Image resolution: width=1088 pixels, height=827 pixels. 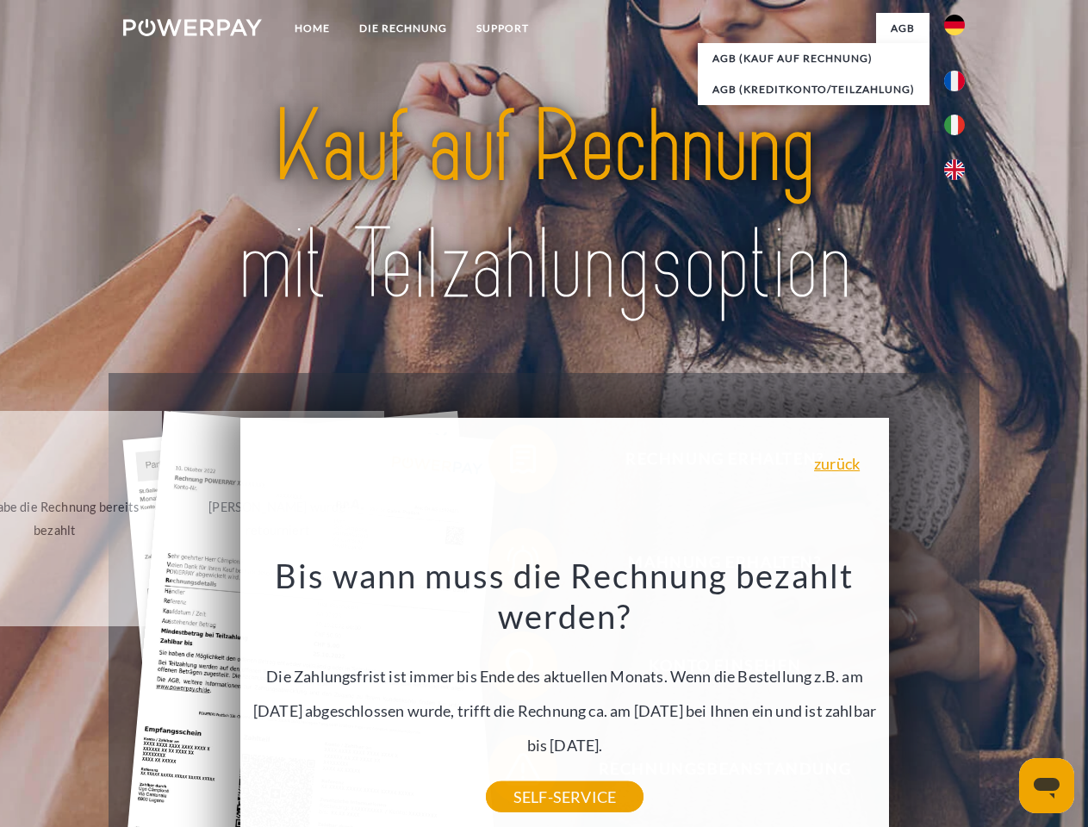 I want to click on a: zurück, so click(x=837, y=464).